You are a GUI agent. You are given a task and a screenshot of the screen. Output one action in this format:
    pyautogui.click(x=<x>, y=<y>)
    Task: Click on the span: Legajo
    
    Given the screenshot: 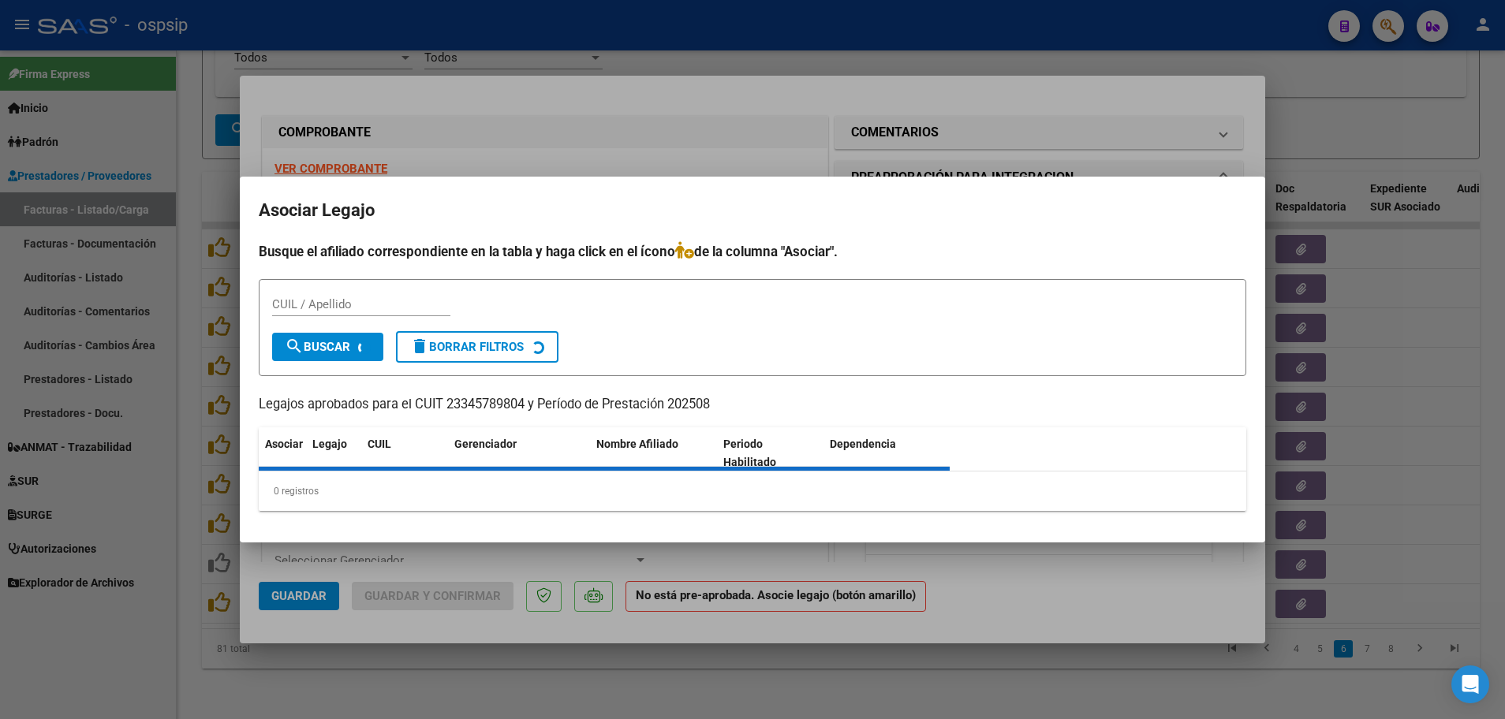 What is the action you would take?
    pyautogui.click(x=330, y=444)
    